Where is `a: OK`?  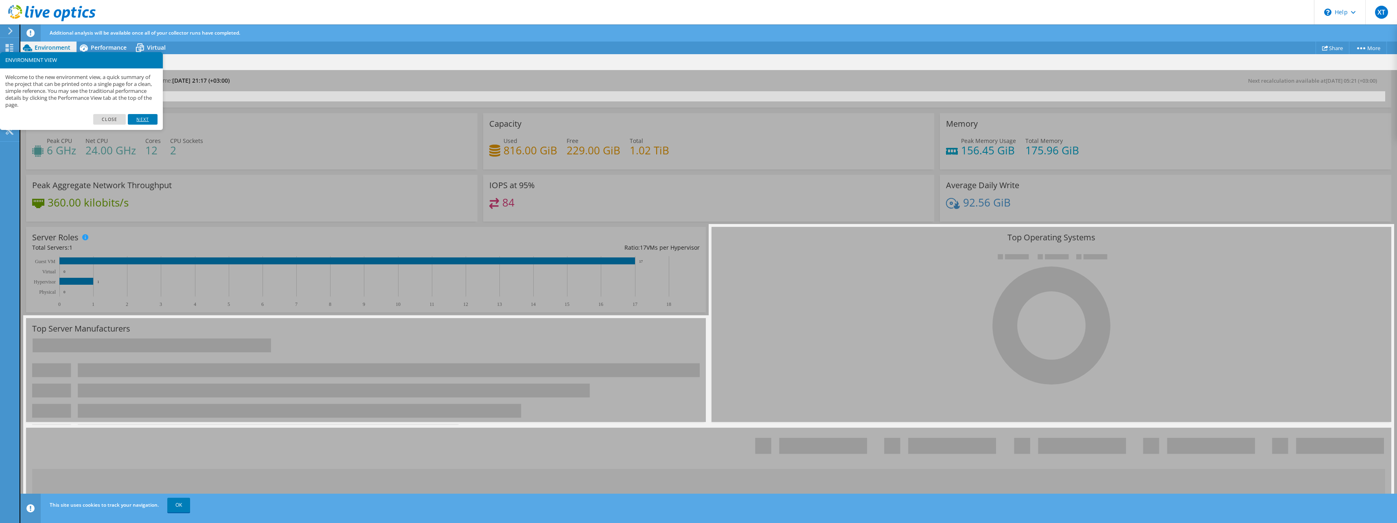
a: OK is located at coordinates (179, 505).